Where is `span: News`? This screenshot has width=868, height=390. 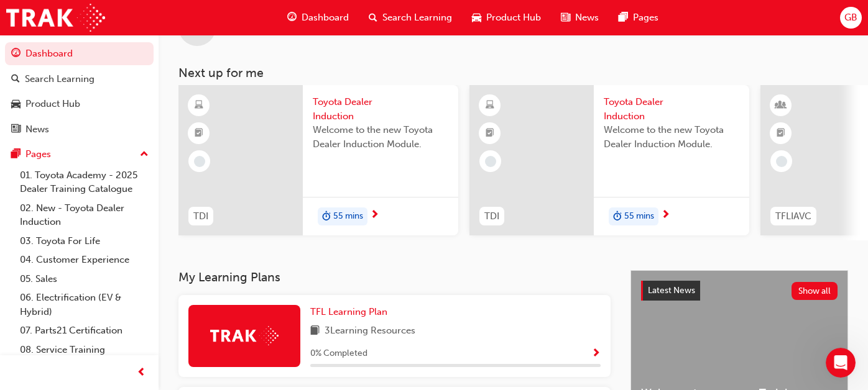 span: News is located at coordinates (587, 17).